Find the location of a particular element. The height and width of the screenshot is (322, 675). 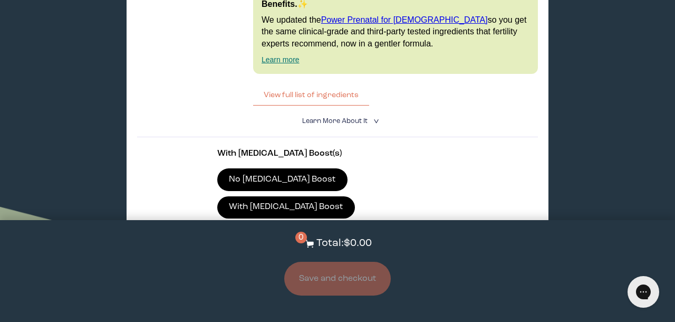

p: Total: $0.00 is located at coordinates (344, 243).